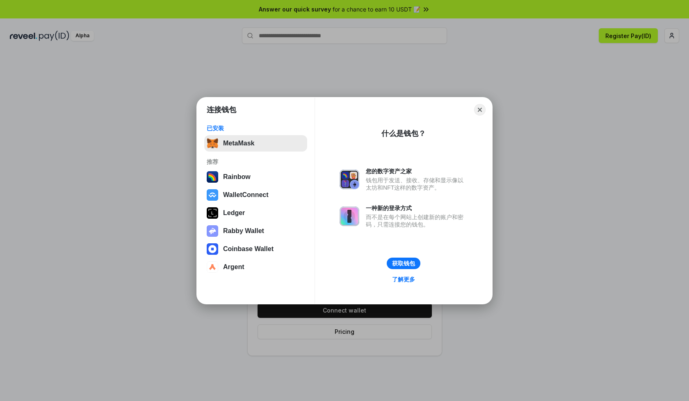 This screenshot has height=401, width=689. What do you see at coordinates (416, 221) in the screenshot?
I see `div: 而不是在每个网站上创建新的账户和密码，只需连接您的钱包。` at bounding box center [416, 221].